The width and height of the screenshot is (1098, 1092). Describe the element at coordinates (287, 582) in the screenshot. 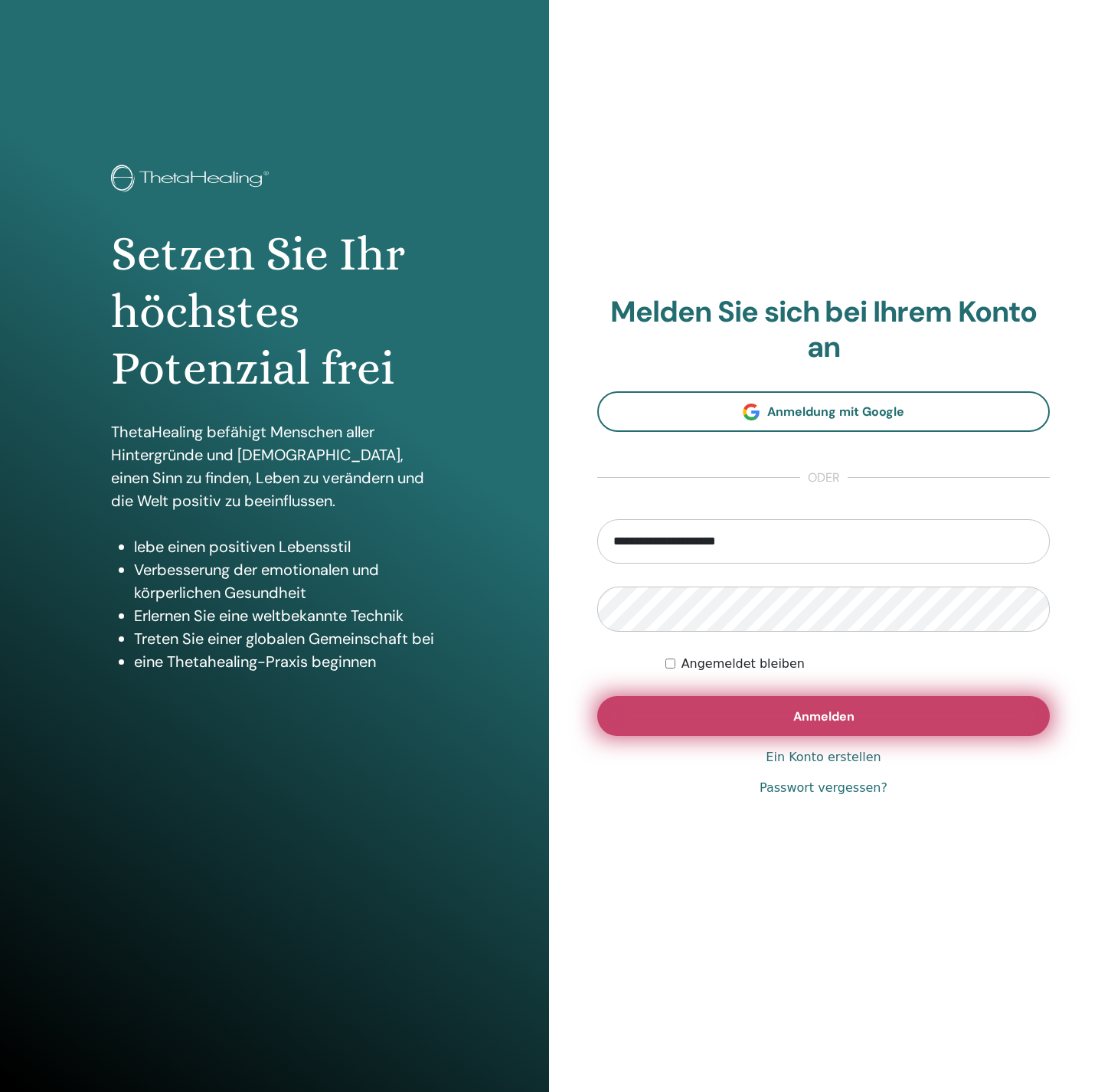

I see `li: Verbesserung der emotionalen und körperlichen Gesundheit` at that location.